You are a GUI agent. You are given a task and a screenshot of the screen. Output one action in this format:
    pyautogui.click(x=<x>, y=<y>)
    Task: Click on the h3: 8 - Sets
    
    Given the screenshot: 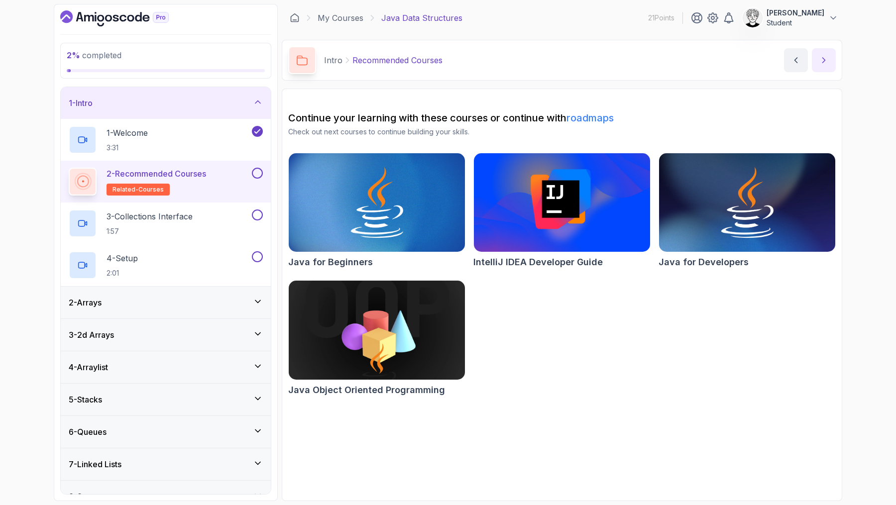 What is the action you would take?
    pyautogui.click(x=81, y=497)
    